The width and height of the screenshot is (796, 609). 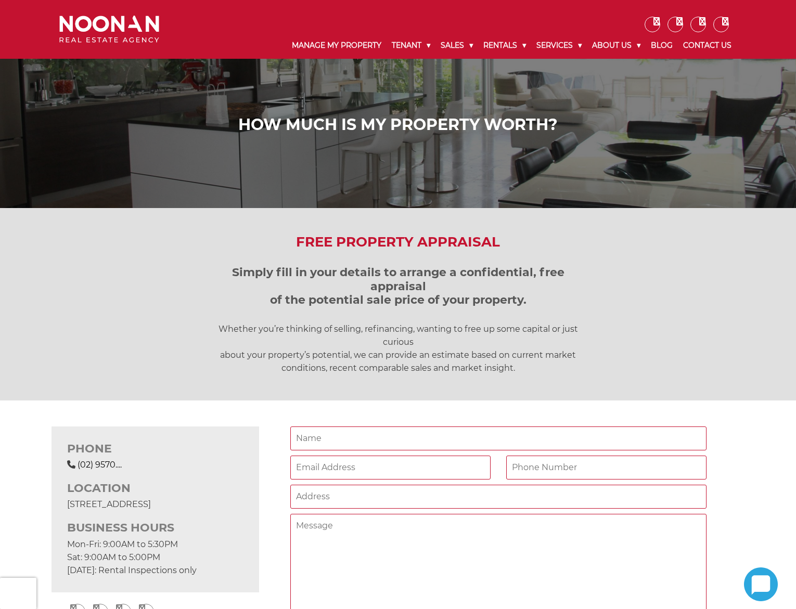 What do you see at coordinates (606, 468) in the screenshot?
I see `input: Phone Number` at bounding box center [606, 468].